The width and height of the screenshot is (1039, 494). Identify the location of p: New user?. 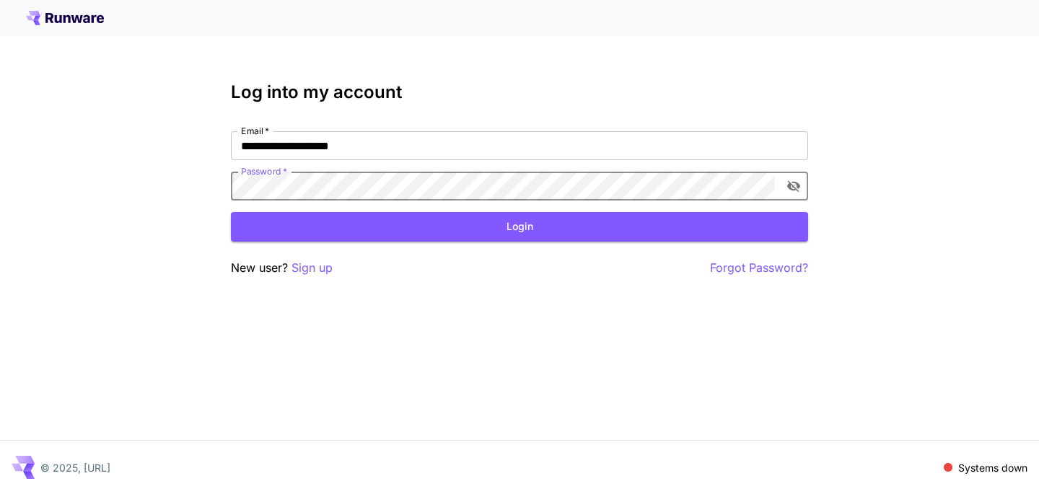
(281, 268).